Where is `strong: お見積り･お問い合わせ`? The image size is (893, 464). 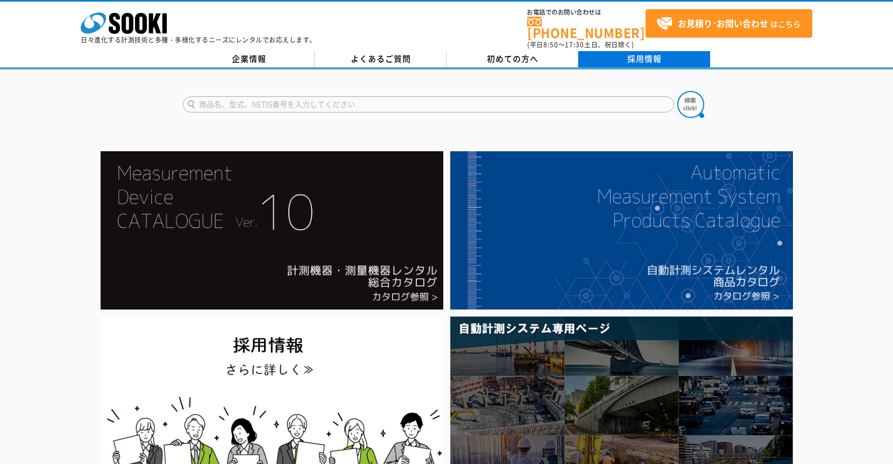
strong: お見積り･お問い合わせ is located at coordinates (723, 23).